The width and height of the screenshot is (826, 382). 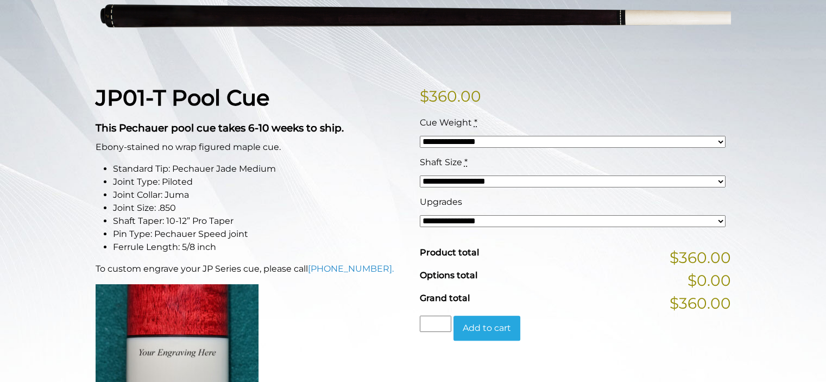 What do you see at coordinates (260, 195) in the screenshot?
I see `li: Joint Collar: Juma` at bounding box center [260, 195].